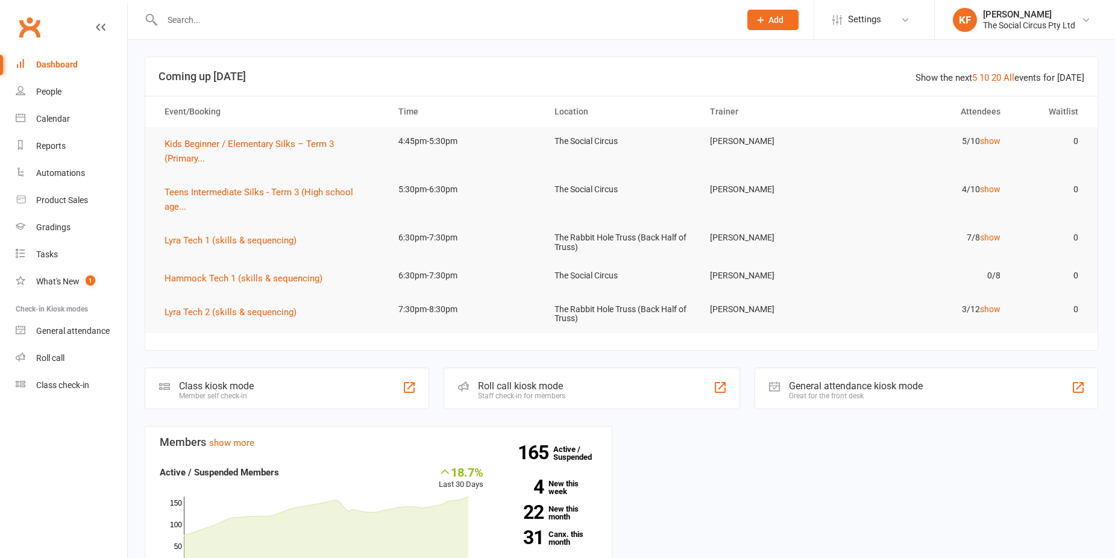 The image size is (1115, 558). What do you see at coordinates (53, 227) in the screenshot?
I see `div: Gradings` at bounding box center [53, 227].